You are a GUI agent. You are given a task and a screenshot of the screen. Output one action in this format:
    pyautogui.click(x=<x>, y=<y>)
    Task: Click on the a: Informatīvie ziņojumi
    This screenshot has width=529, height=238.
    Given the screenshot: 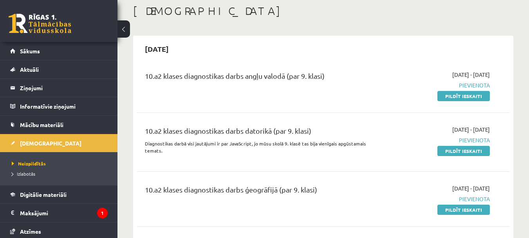 What is the action you would take?
    pyautogui.click(x=59, y=106)
    